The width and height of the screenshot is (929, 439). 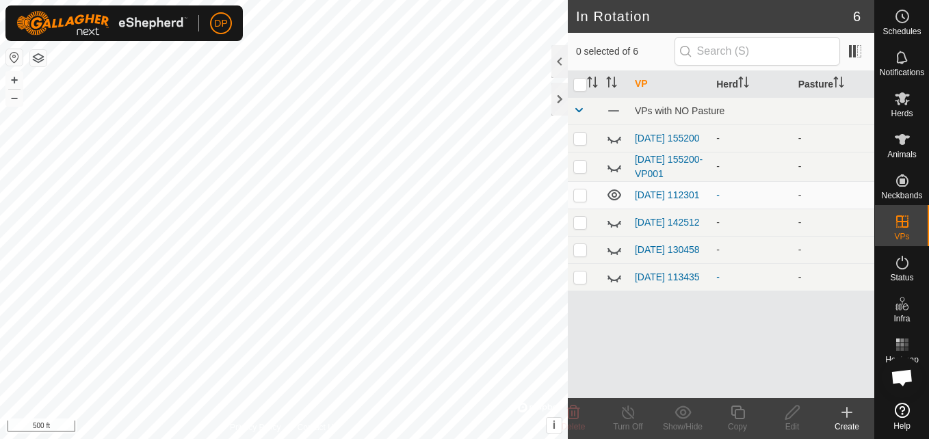 What do you see at coordinates (554, 425) in the screenshot?
I see `span: i` at bounding box center [554, 425].